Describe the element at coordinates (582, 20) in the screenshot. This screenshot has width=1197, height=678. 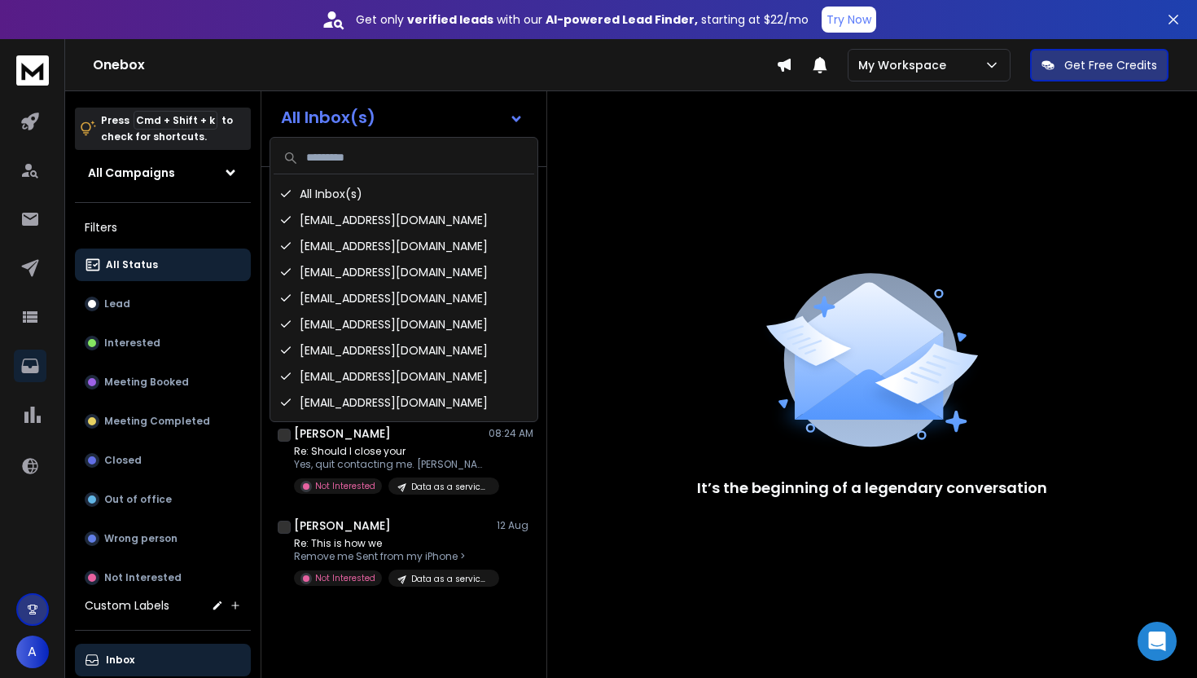
I see `p: Get only with our starting at $22/mo` at that location.